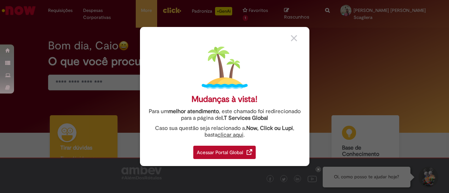 The width and height of the screenshot is (449, 193). Describe the element at coordinates (244, 116) in the screenshot. I see `a: I.T Services Global` at that location.